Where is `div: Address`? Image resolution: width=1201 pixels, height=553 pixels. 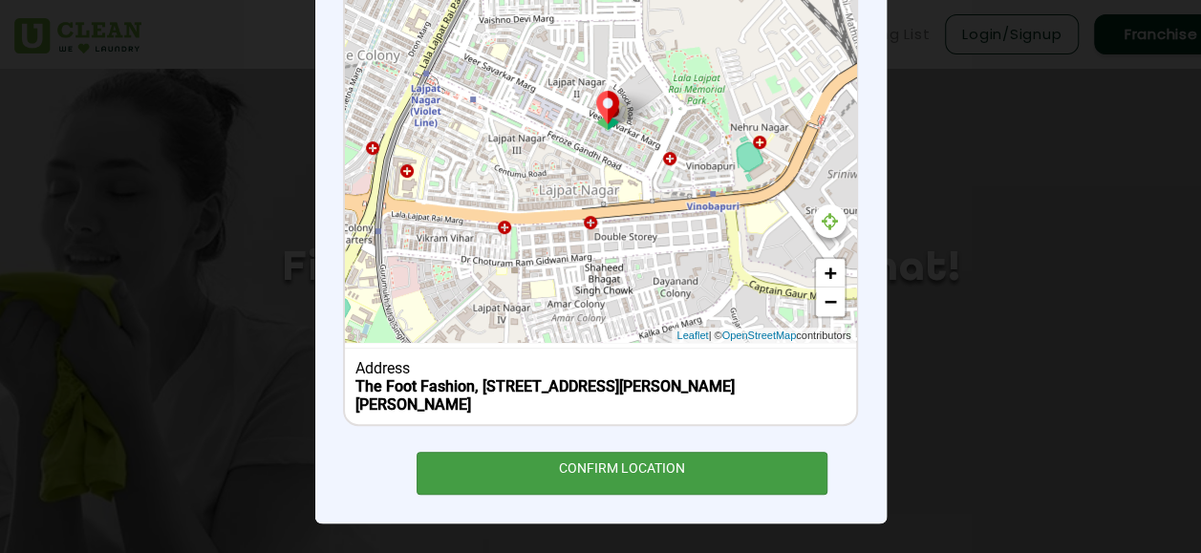
div: Address is located at coordinates (600, 368).